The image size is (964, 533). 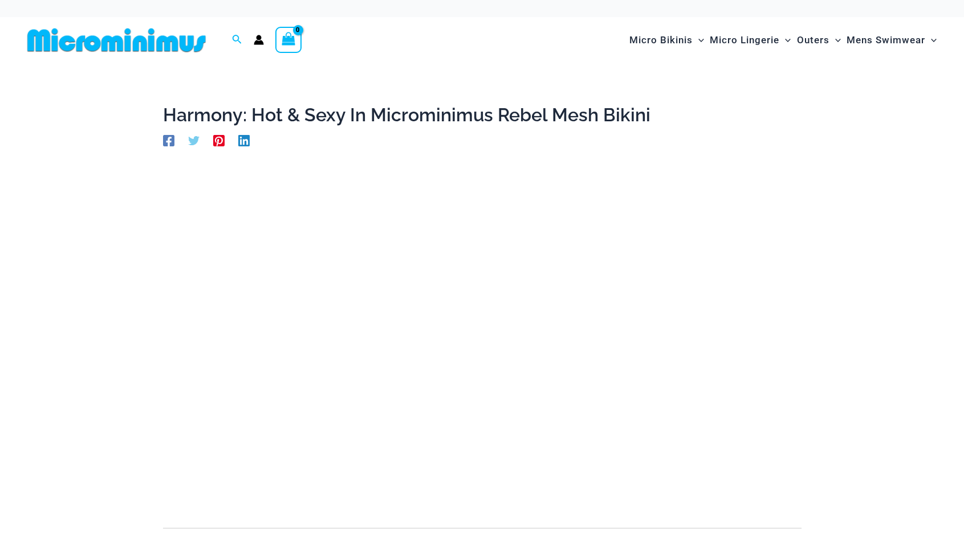 What do you see at coordinates (891, 40) in the screenshot?
I see `a: Mens SwimwearMenu ToggleMenu Toggle` at bounding box center [891, 40].